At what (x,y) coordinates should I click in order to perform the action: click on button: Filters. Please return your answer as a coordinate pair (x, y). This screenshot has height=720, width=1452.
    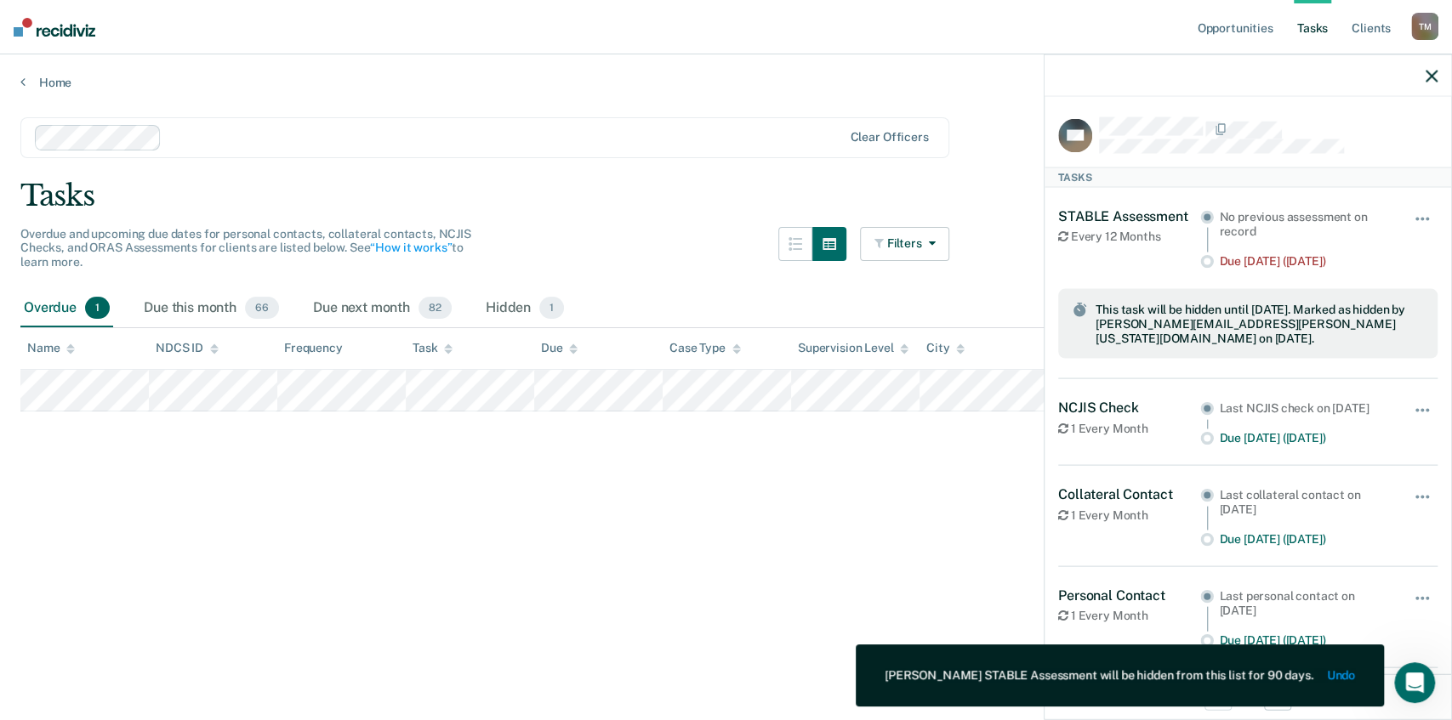
    Looking at the image, I should click on (905, 244).